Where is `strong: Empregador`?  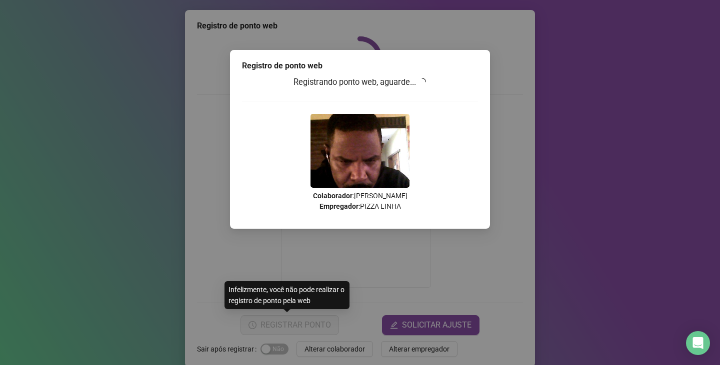 strong: Empregador is located at coordinates (339, 206).